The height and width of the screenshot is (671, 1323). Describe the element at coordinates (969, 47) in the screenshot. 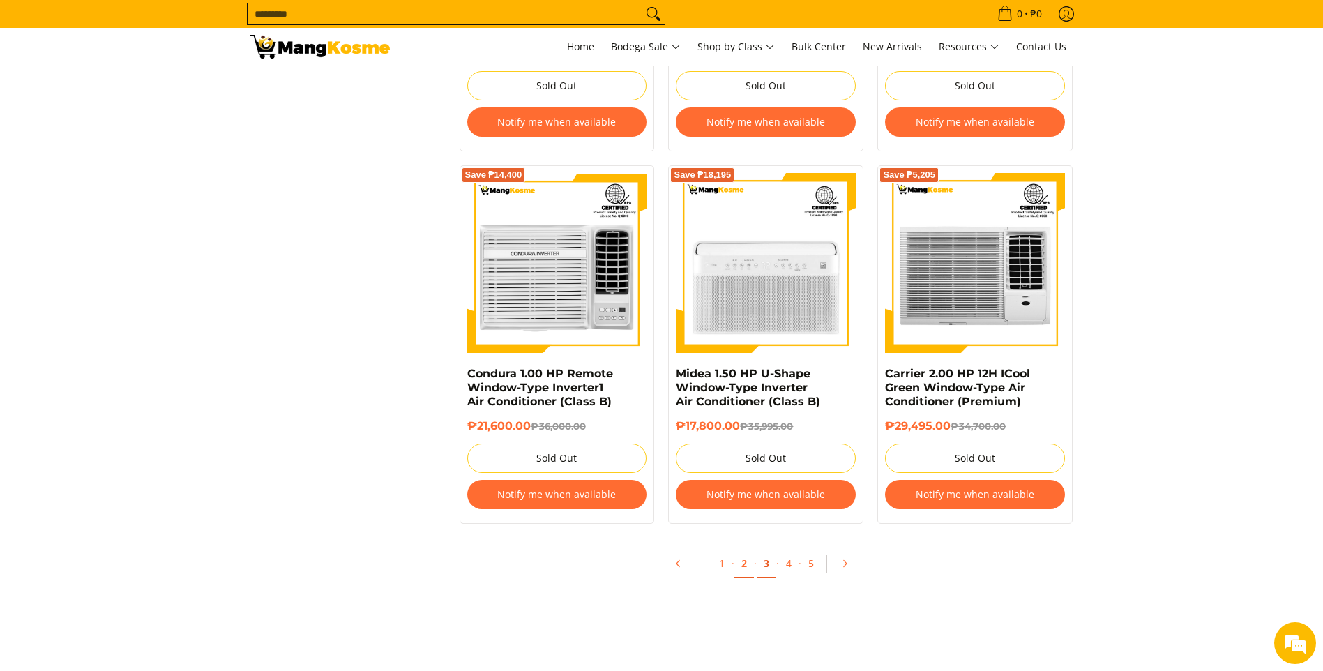

I see `span: Resources` at that location.